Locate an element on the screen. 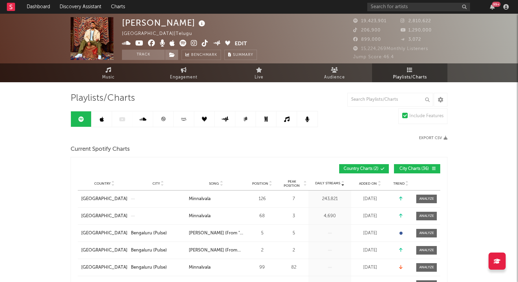 This screenshot has height=282, width=518. span: 19,423,901 is located at coordinates (370, 21).